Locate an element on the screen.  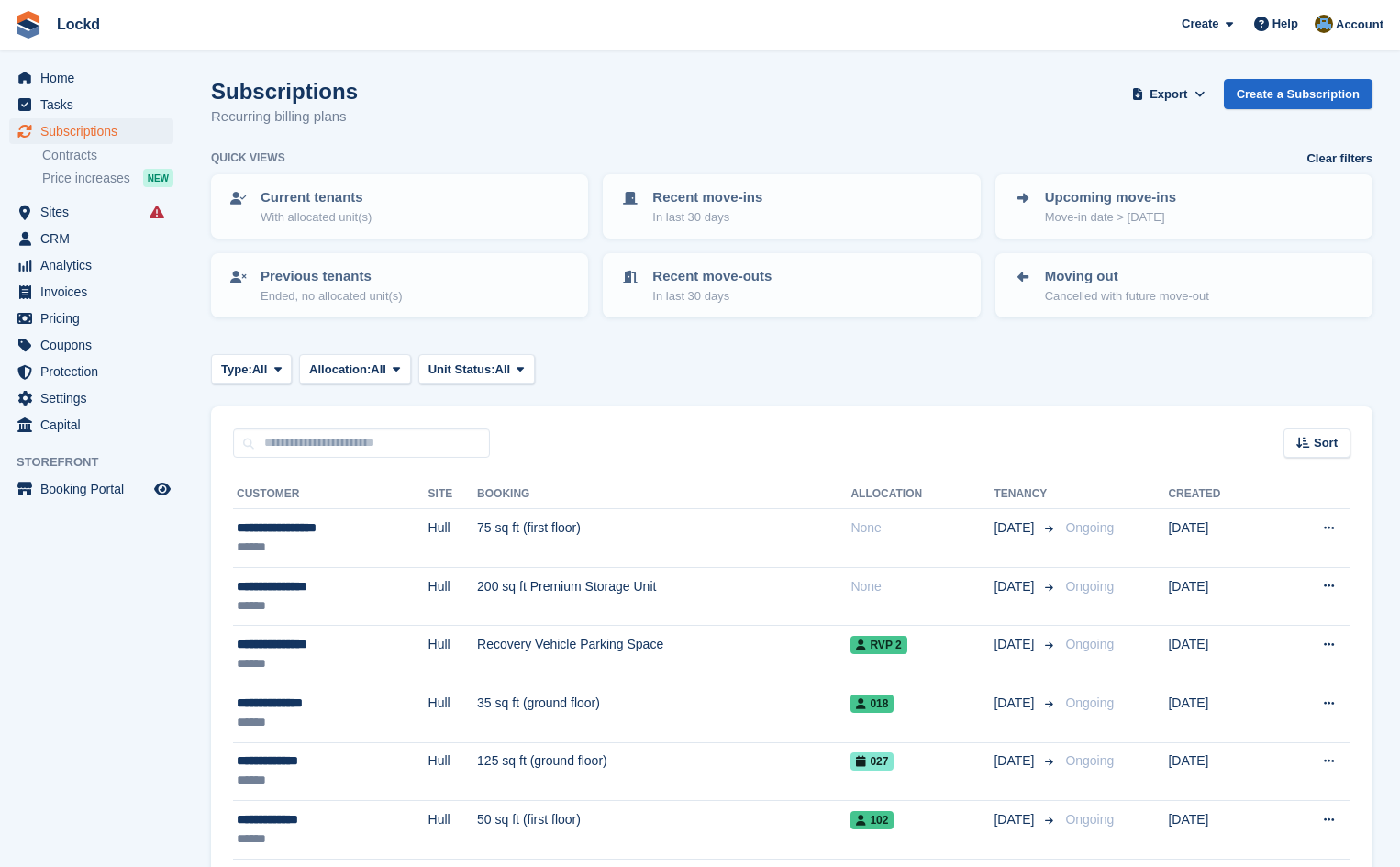
a: Moving out Cancelled with future move-out is located at coordinates (1183, 286).